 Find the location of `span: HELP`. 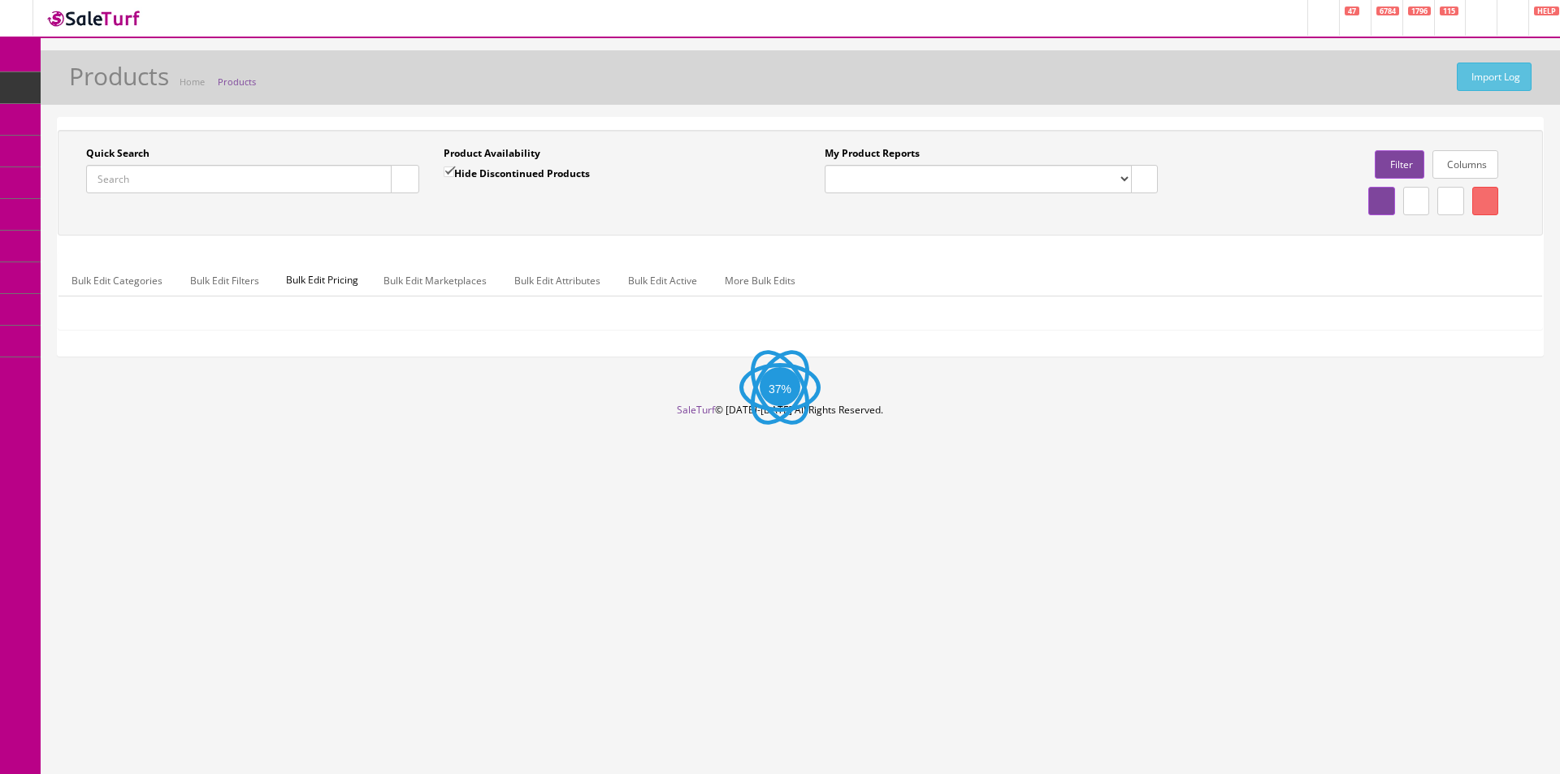

span: HELP is located at coordinates (1546, 11).